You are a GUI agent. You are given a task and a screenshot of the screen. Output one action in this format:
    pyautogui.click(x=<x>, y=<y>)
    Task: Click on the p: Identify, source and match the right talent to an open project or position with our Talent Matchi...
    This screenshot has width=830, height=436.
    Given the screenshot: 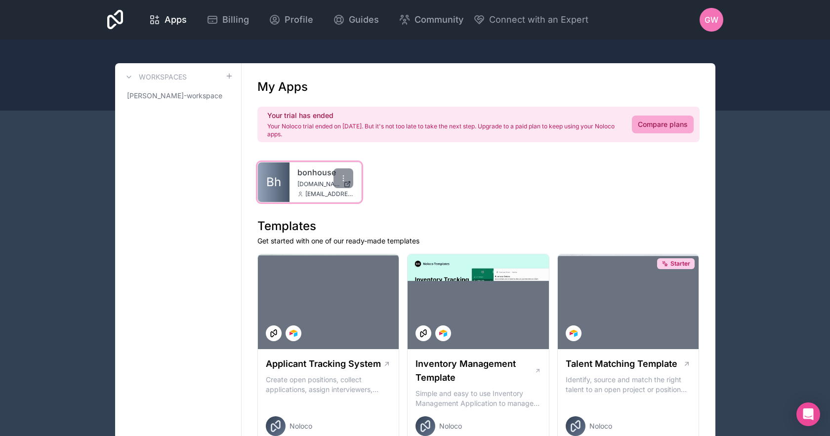 What is the action you would take?
    pyautogui.click(x=629, y=385)
    